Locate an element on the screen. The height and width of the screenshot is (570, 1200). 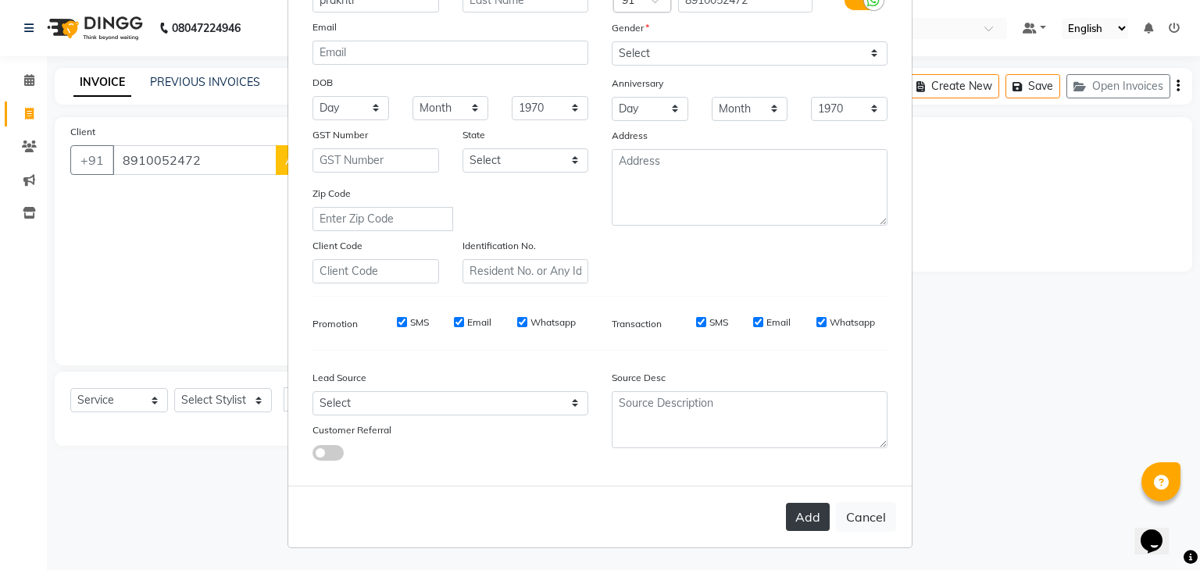
label: Customer Referral is located at coordinates (352, 431).